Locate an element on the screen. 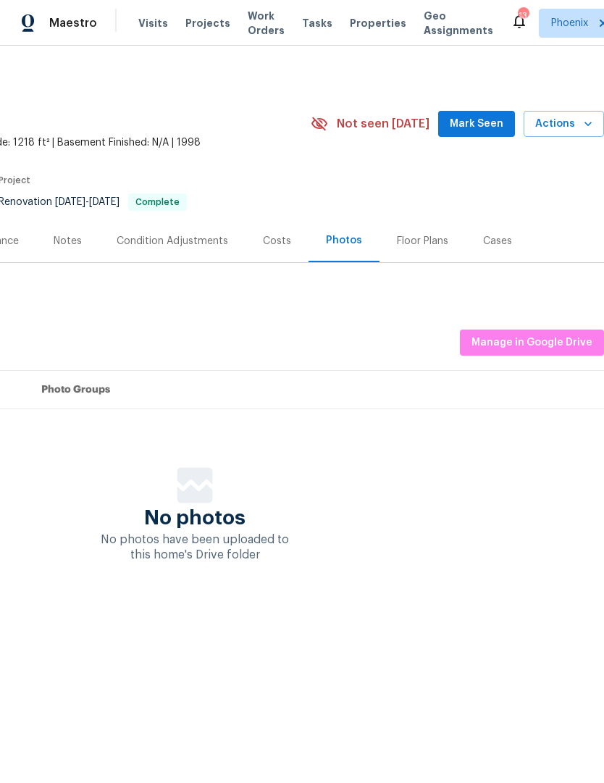 This screenshot has width=604, height=783. span: Mark Seen is located at coordinates (477, 124).